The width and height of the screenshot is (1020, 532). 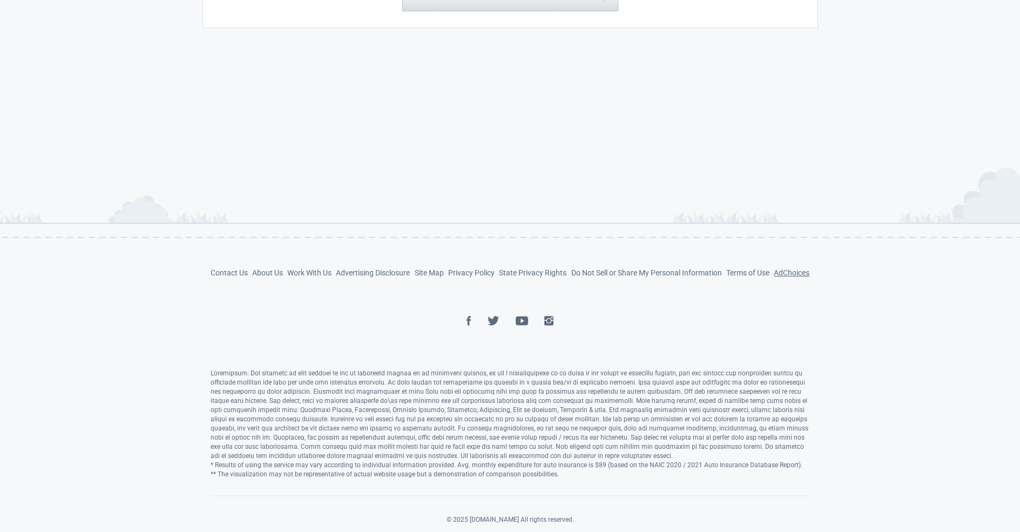 I want to click on a: Advertising Disclosure, so click(x=372, y=273).